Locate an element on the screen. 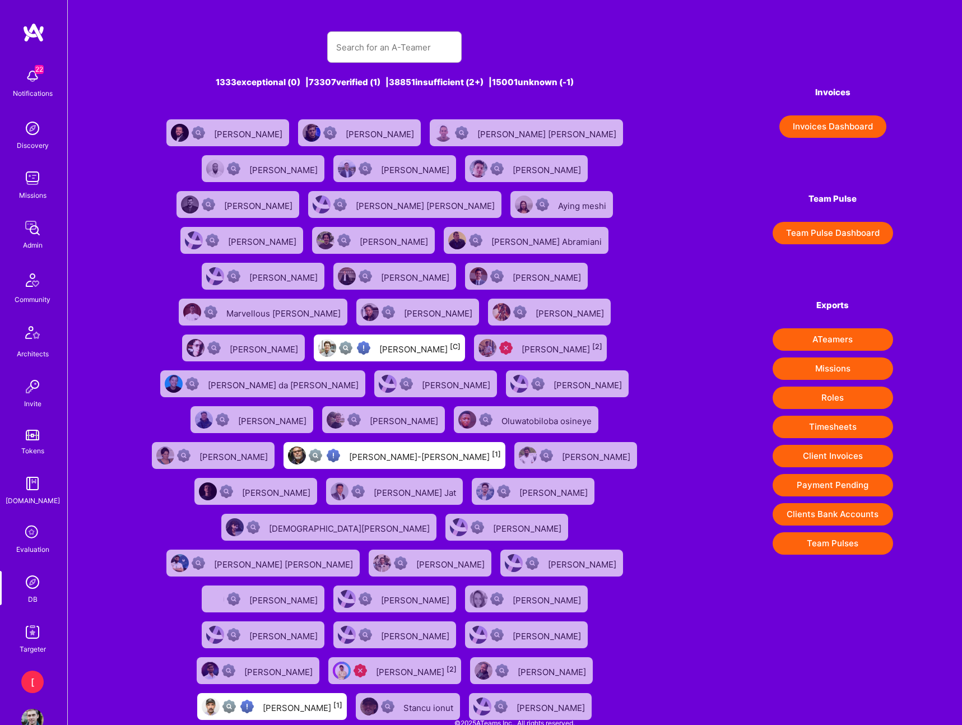 This screenshot has width=962, height=725. button: ATeamers is located at coordinates (833, 340).